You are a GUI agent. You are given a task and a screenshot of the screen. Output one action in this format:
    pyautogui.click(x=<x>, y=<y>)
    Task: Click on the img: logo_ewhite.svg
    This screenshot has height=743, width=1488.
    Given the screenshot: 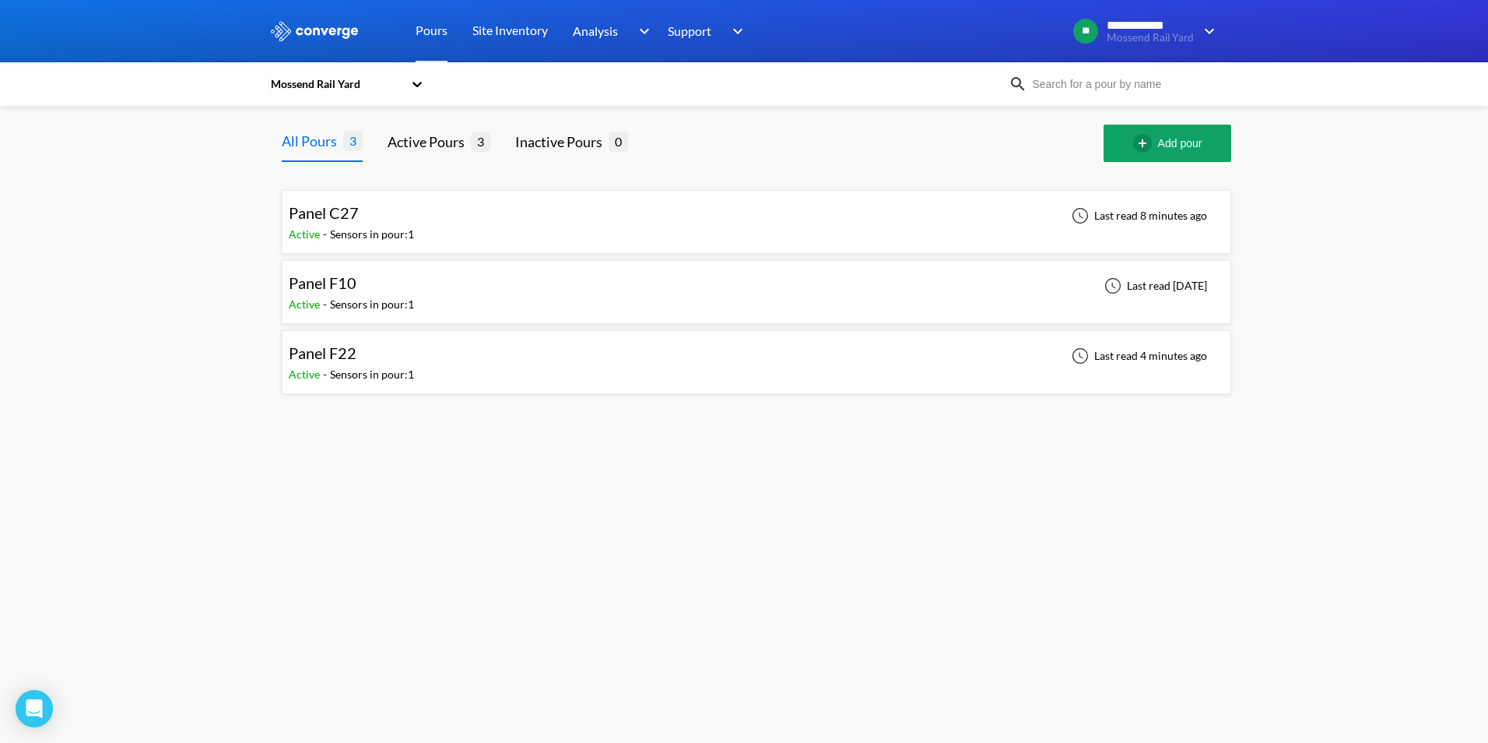 What is the action you would take?
    pyautogui.click(x=314, y=31)
    